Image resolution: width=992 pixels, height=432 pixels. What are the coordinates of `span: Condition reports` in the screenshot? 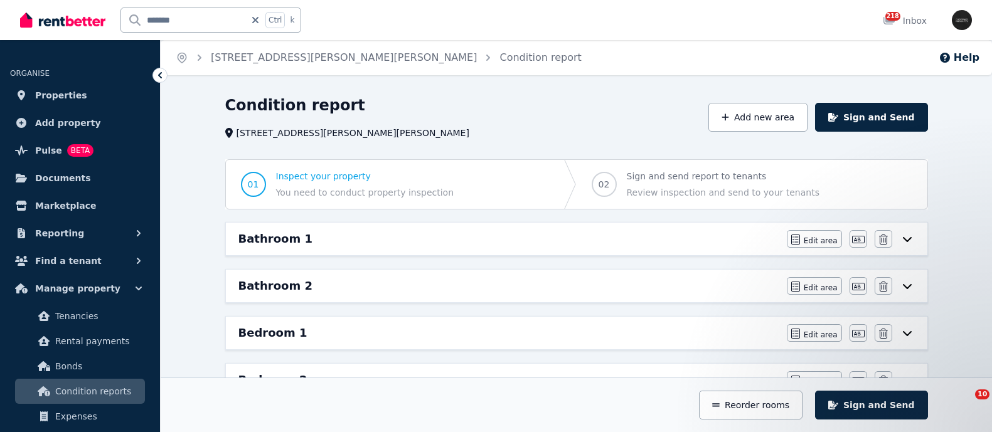 It's located at (97, 392).